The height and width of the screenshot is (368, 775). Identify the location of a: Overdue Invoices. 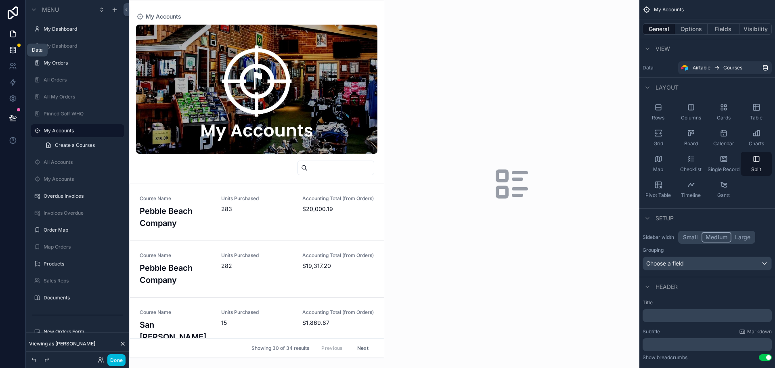
(81, 196).